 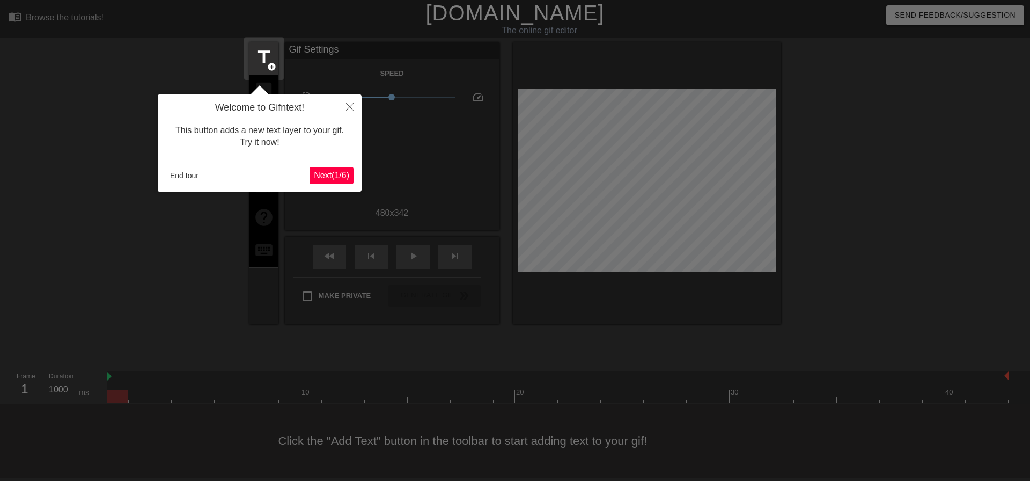 I want to click on span: Next ( 1 / 6 ), so click(x=332, y=175).